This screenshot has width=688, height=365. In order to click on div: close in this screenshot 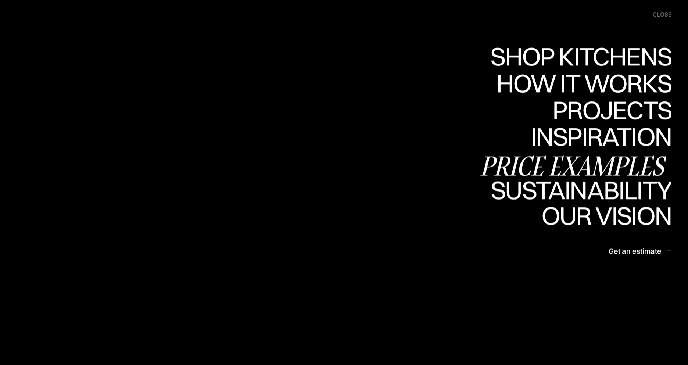, I will do `click(662, 15)`.